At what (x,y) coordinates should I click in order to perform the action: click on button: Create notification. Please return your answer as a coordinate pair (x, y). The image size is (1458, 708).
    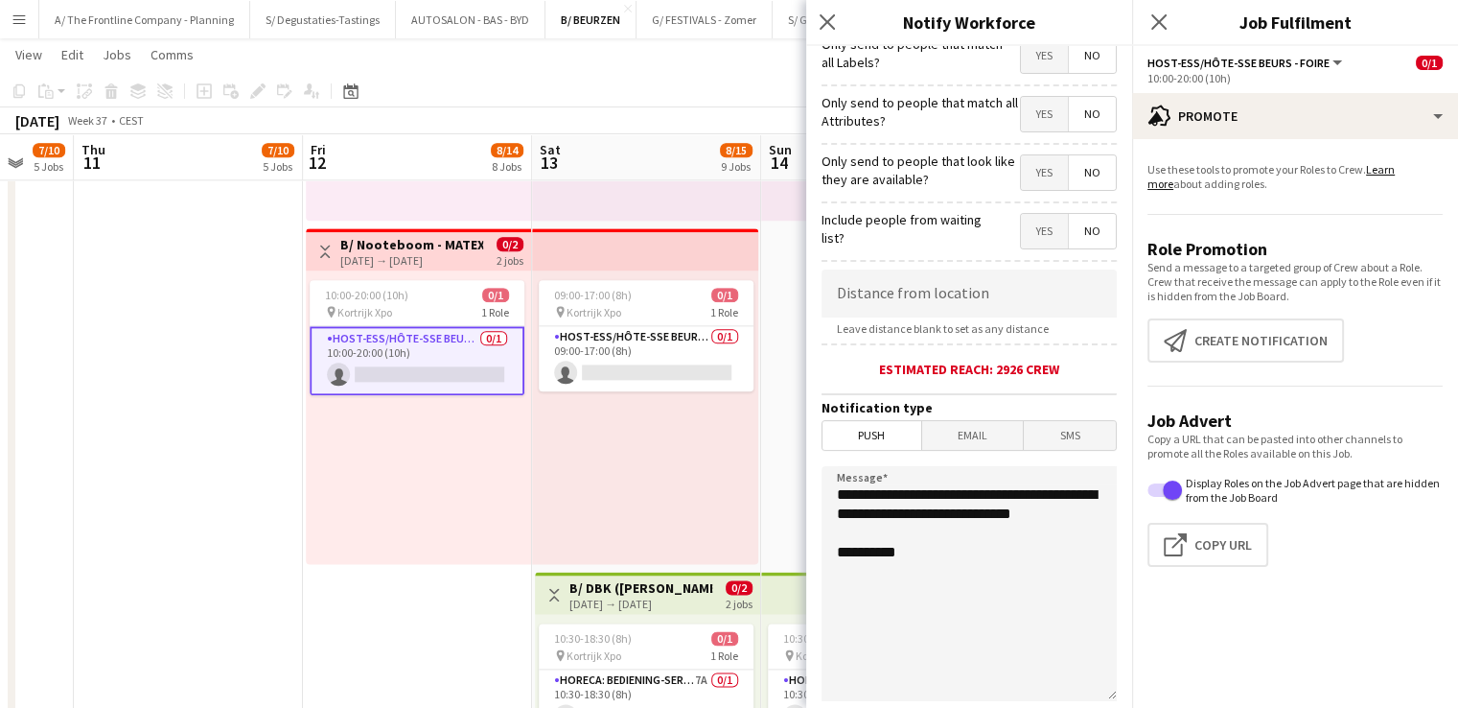
    Looking at the image, I should click on (1245, 340).